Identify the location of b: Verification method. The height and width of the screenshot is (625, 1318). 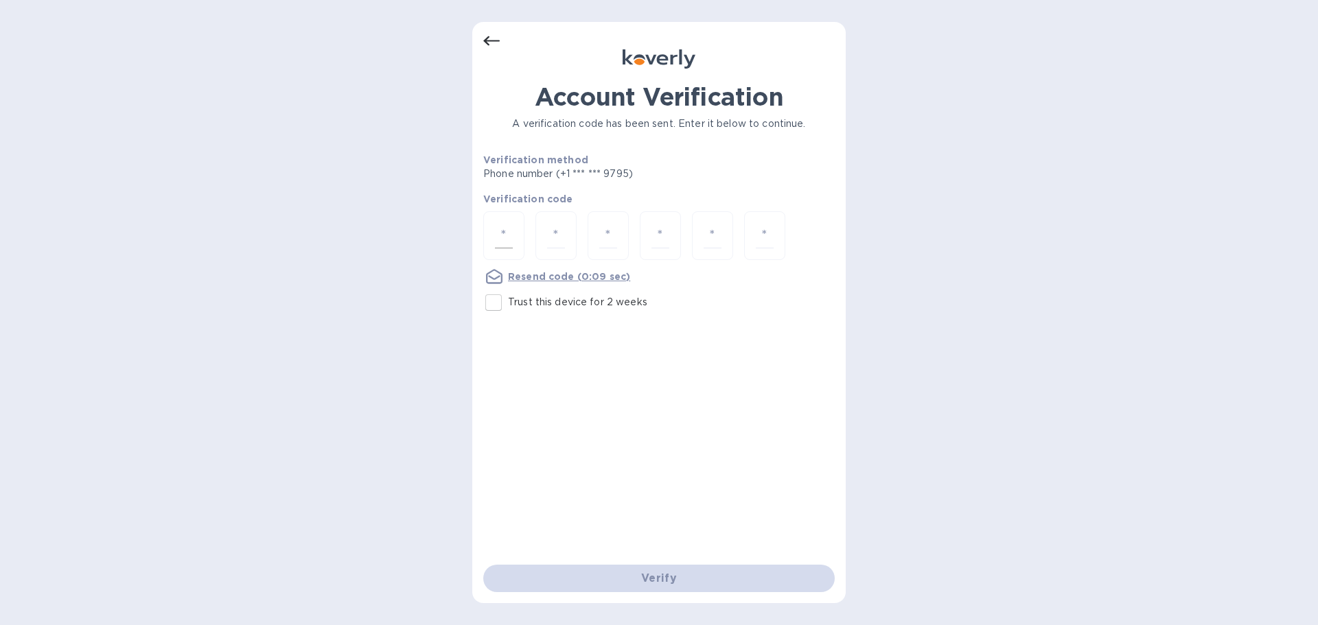
(535, 160).